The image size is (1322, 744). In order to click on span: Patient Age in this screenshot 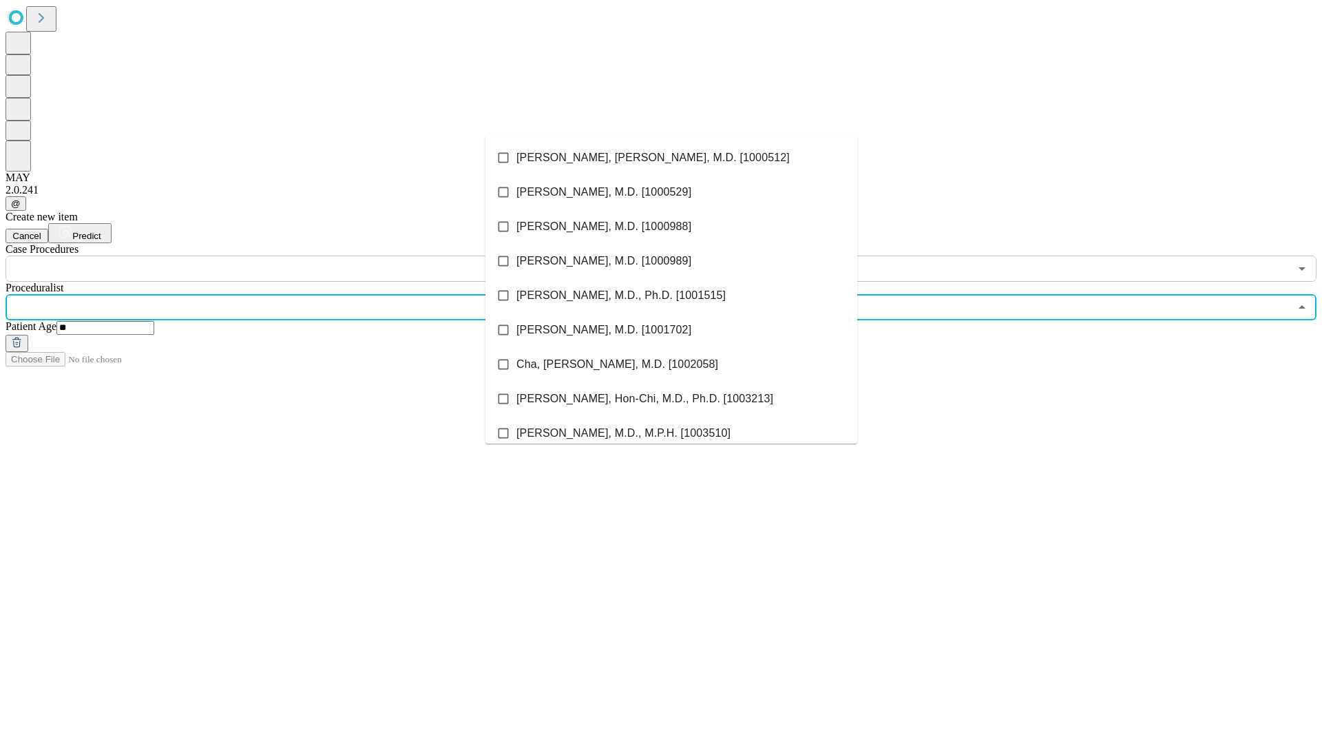, I will do `click(31, 326)`.